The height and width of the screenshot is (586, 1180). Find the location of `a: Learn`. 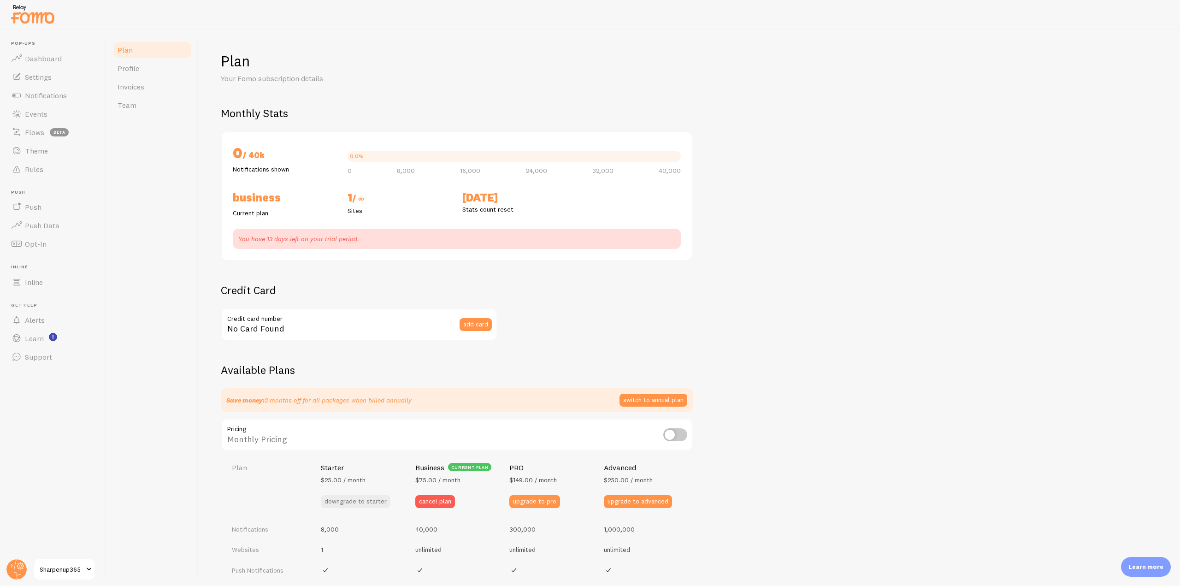

a: Learn is located at coordinates (53, 338).